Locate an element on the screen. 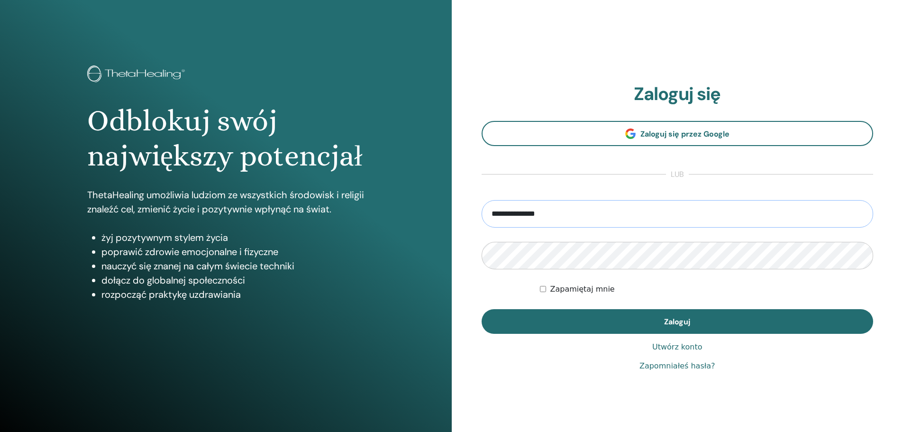 The image size is (903, 432). p: ThetaHealing umożliwia ludziom ze wszystkich środowisk i religii znaleźć cel, zmienić życie i poz... is located at coordinates (226, 202).